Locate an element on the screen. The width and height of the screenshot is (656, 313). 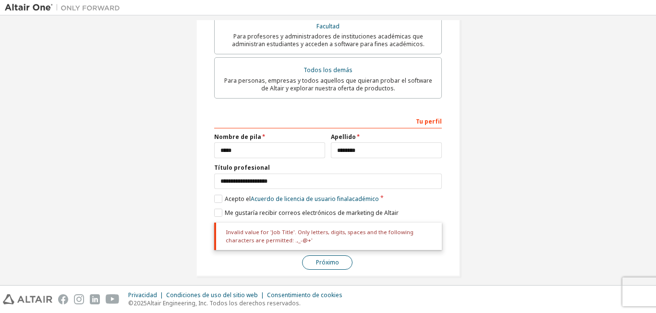
div: Invalid value for 'Job Title'. Only letters, digits, spaces and the following characters are perm... is located at coordinates (328, 236).